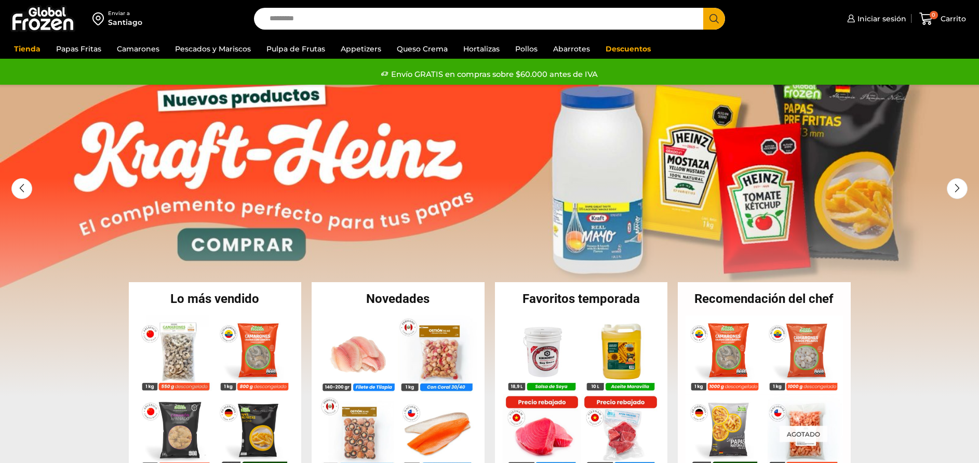 The height and width of the screenshot is (463, 979). Describe the element at coordinates (398, 299) in the screenshot. I see `h2: Novedades` at that location.